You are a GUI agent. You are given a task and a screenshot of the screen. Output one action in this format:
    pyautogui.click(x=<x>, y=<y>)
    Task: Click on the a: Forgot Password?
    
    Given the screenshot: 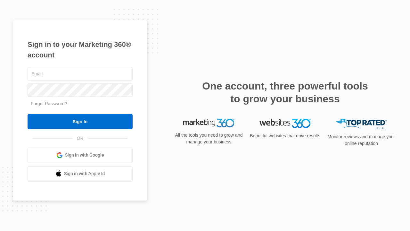 What is the action you would take?
    pyautogui.click(x=49, y=104)
    